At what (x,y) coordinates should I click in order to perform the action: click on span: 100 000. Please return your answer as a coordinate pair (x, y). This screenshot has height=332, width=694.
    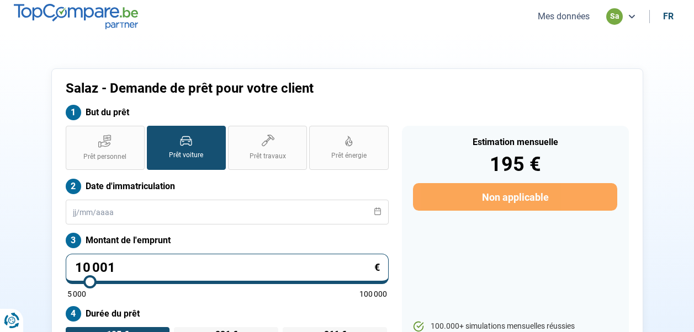
    Looking at the image, I should click on (373, 294).